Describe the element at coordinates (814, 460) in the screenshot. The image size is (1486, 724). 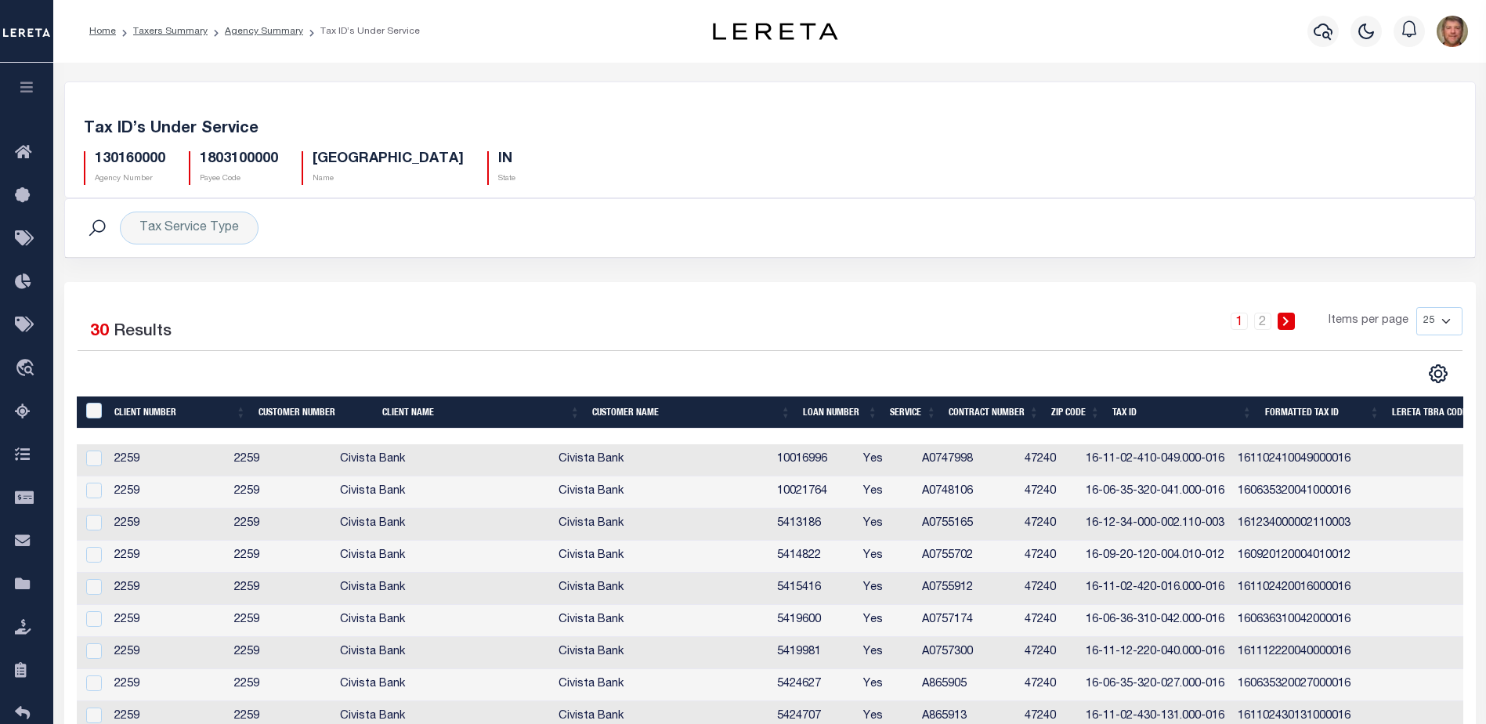
I see `td: 10016996` at that location.